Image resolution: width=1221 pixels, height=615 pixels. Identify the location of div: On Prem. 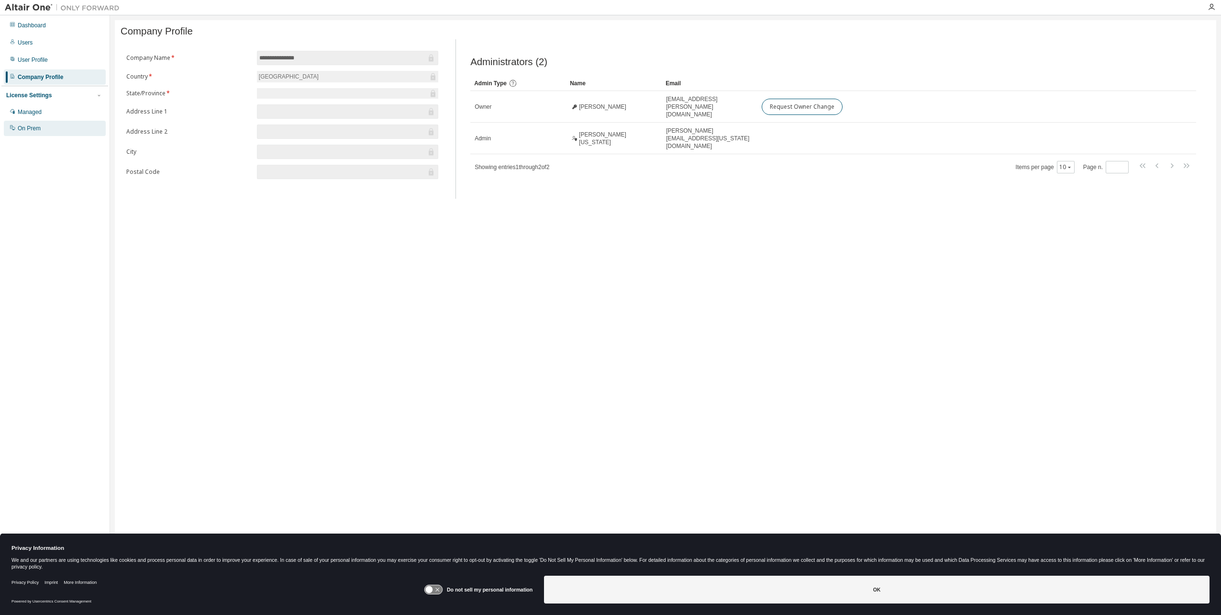
(29, 128).